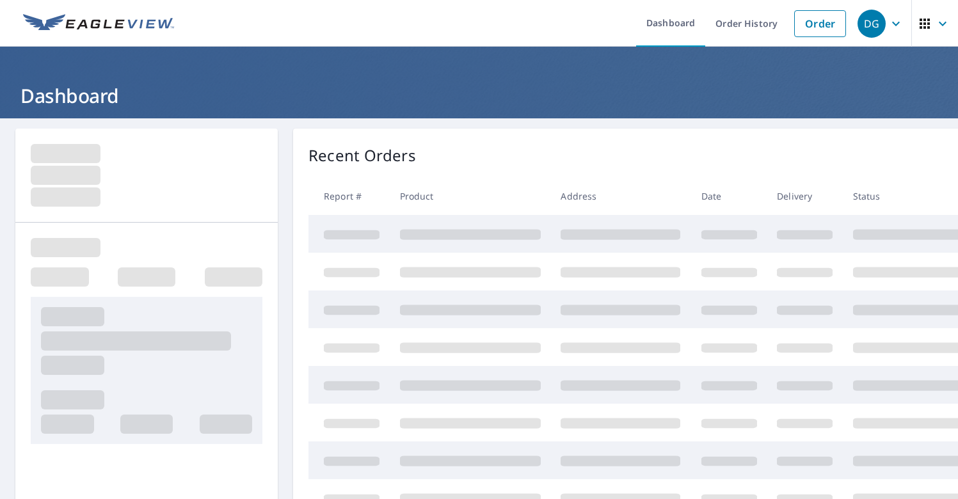 Image resolution: width=958 pixels, height=499 pixels. Describe the element at coordinates (99, 24) in the screenshot. I see `img: EV Logo` at that location.